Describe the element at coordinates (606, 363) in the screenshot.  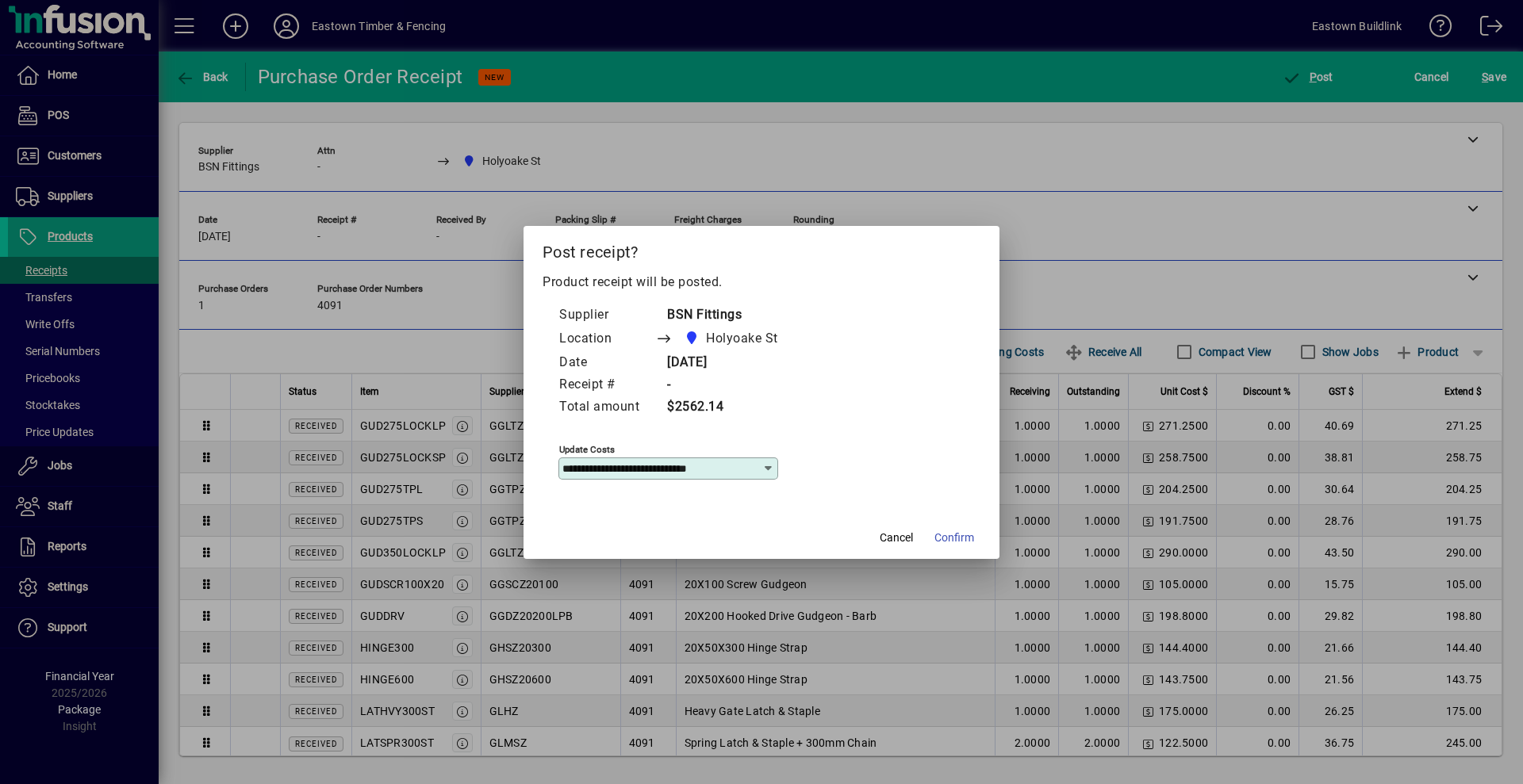
I see `td: Date` at that location.